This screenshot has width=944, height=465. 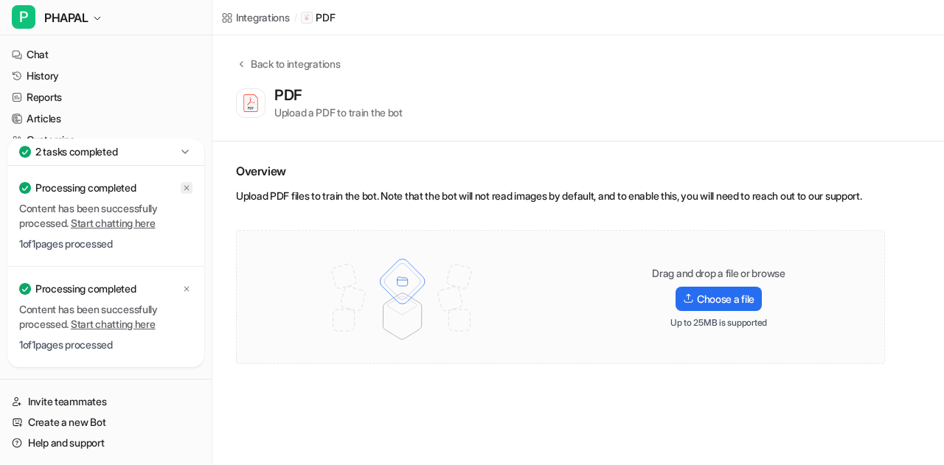 I want to click on a: Chat, so click(x=105, y=55).